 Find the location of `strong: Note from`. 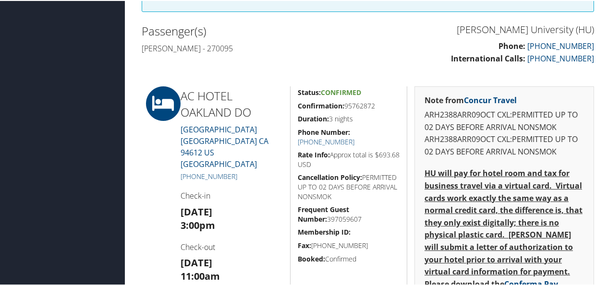

strong: Note from is located at coordinates (470, 99).